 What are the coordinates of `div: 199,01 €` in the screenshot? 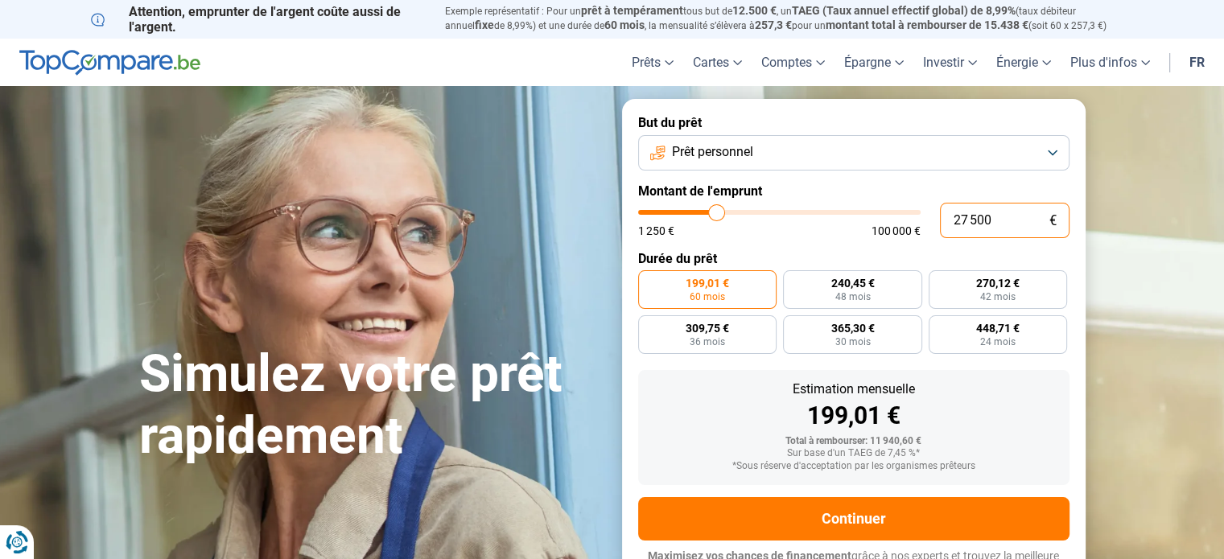 It's located at (854, 416).